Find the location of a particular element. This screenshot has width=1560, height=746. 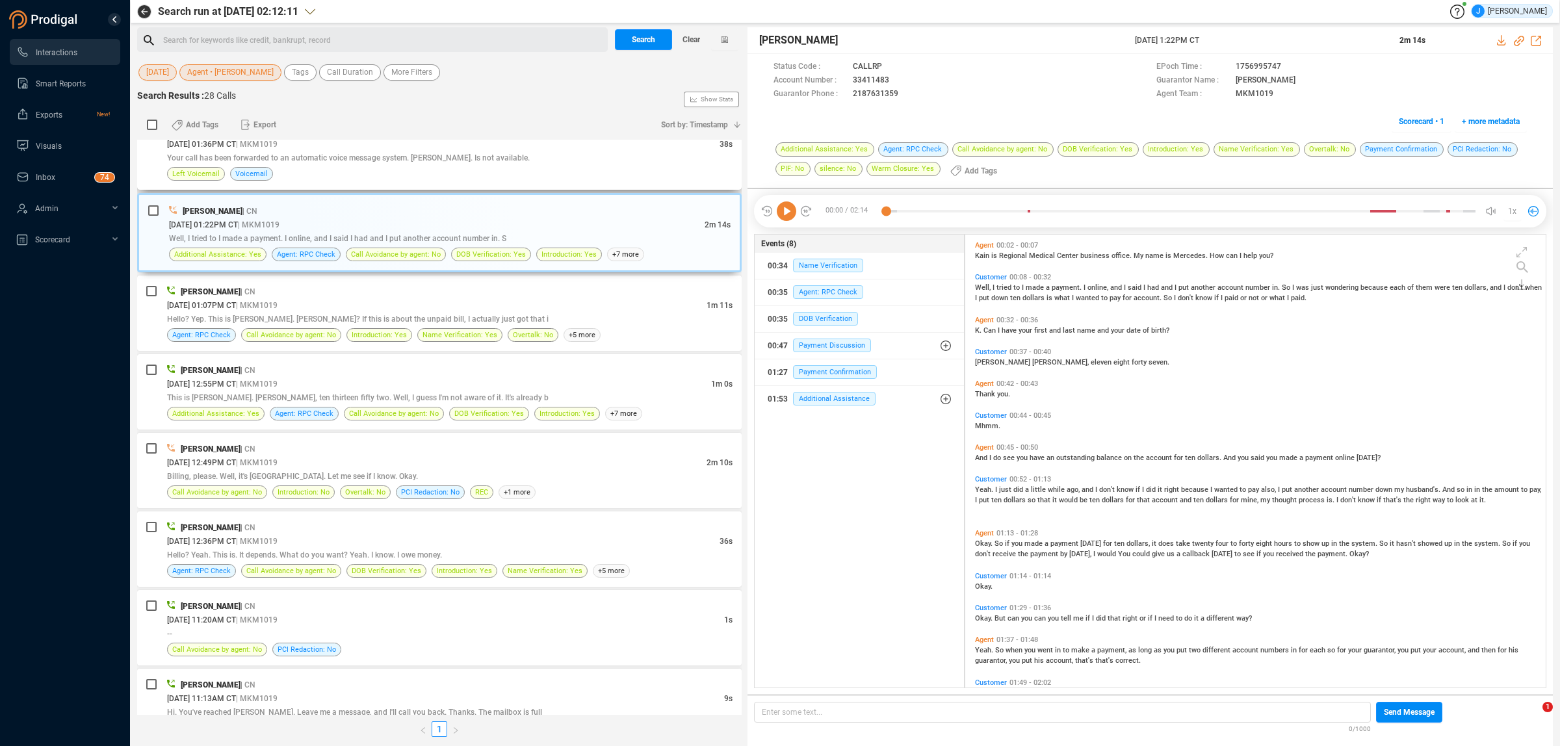

span: dollars. is located at coordinates (1210, 458).